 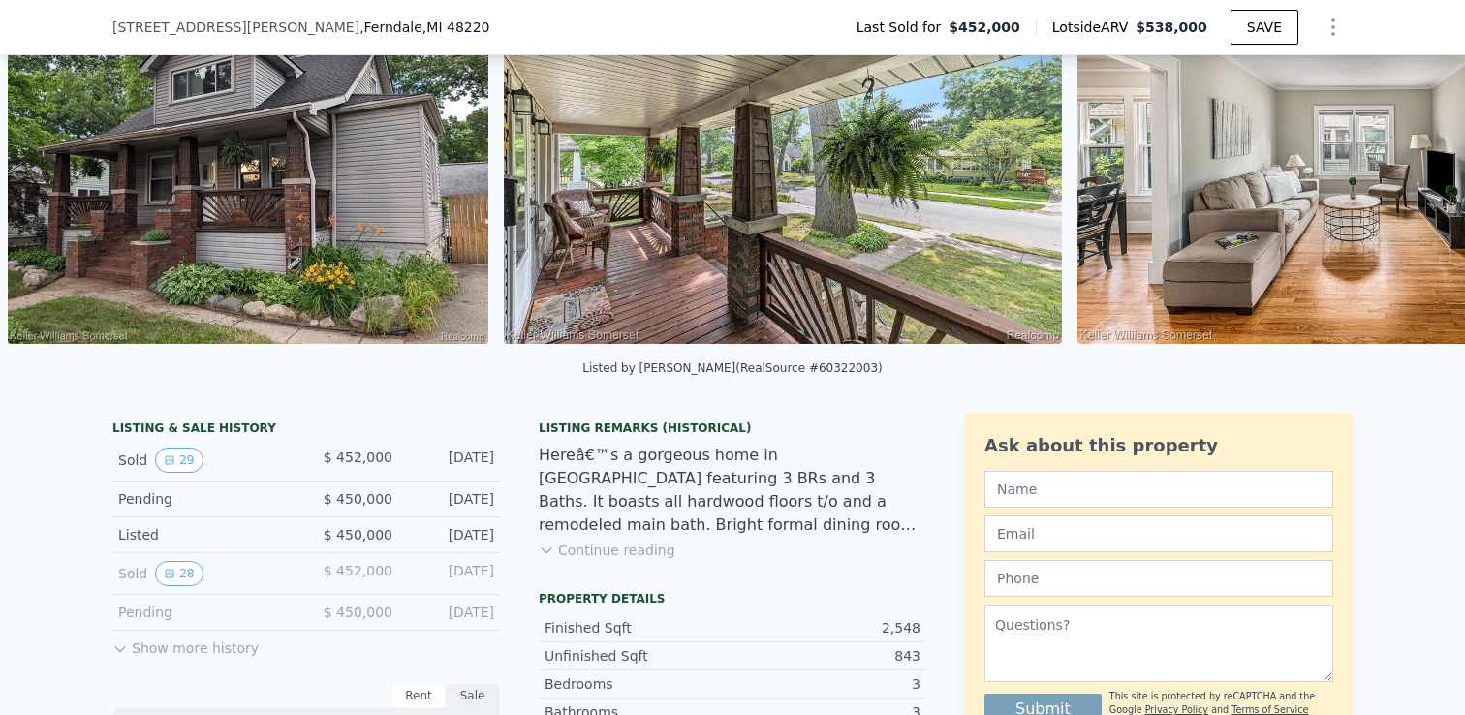 I want to click on span: , MI 48220, so click(x=456, y=27).